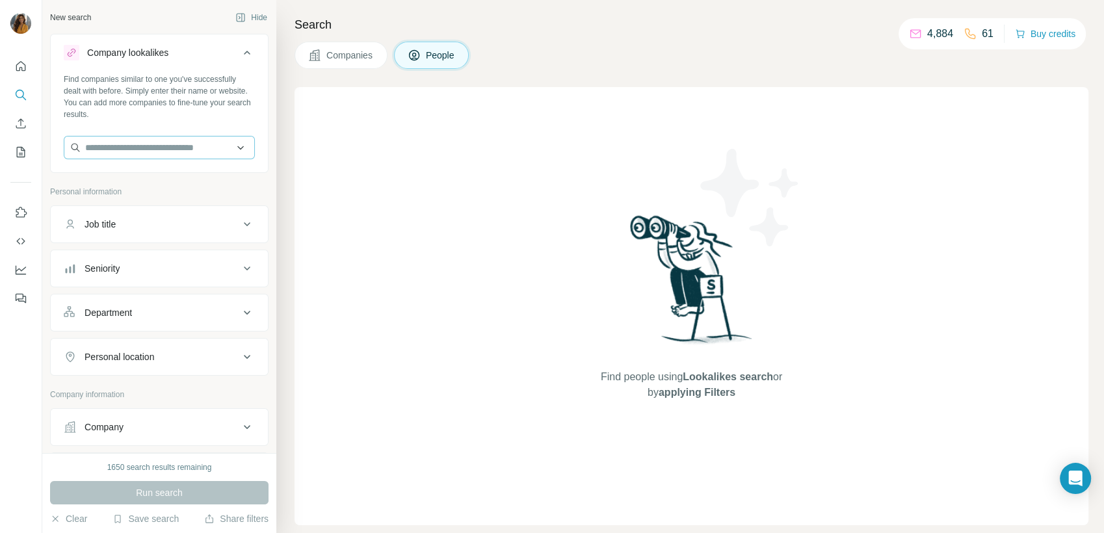 This screenshot has height=533, width=1104. What do you see at coordinates (236, 519) in the screenshot?
I see `button: Share filters` at bounding box center [236, 519].